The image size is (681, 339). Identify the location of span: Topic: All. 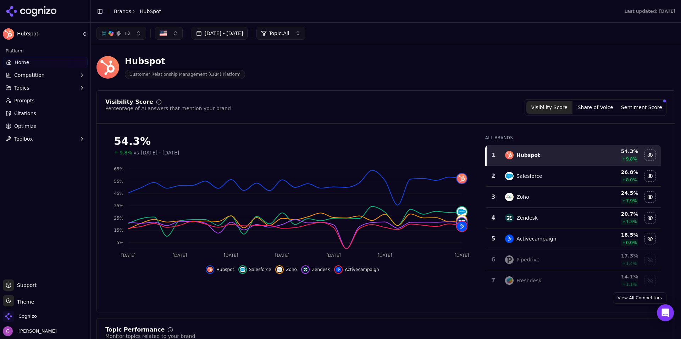
(279, 33).